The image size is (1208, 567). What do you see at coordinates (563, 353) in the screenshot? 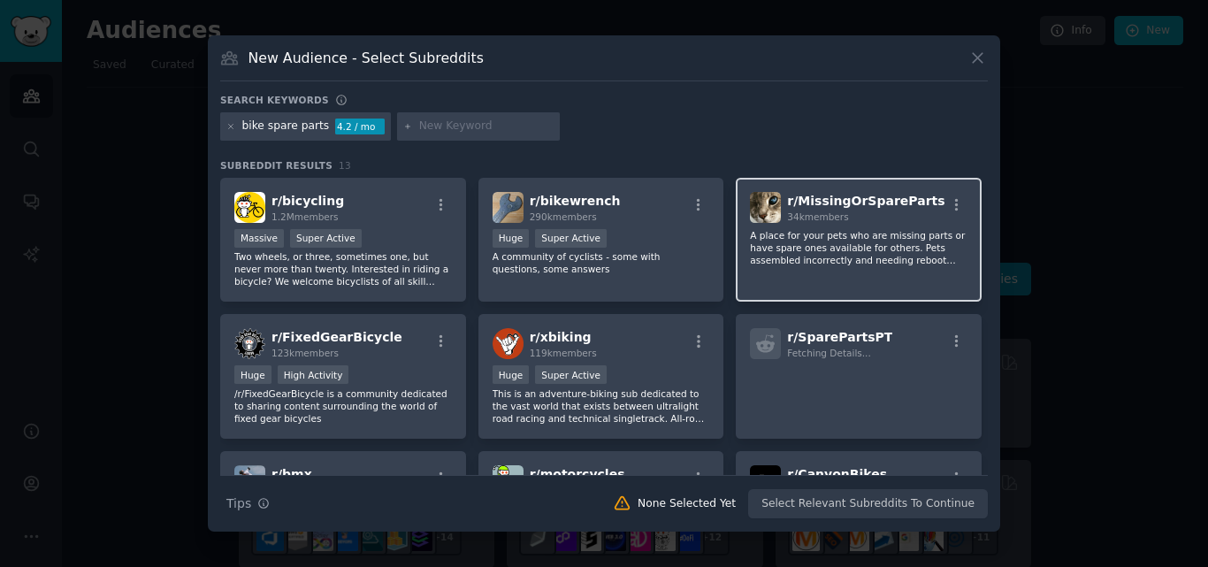
I see `span: 119k members` at bounding box center [563, 353].